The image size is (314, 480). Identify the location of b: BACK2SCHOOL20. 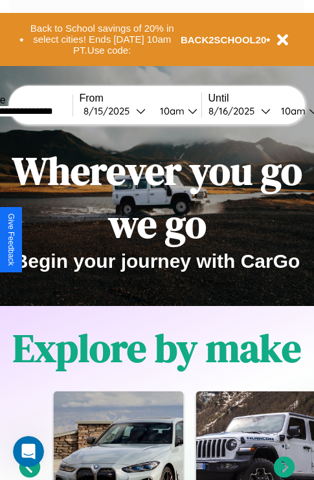
(223, 39).